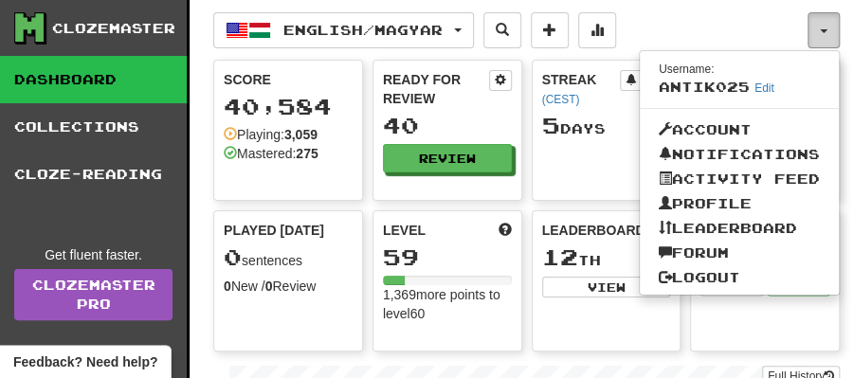 The height and width of the screenshot is (378, 854). Describe the element at coordinates (436, 89) in the screenshot. I see `div: Ready for Review` at that location.